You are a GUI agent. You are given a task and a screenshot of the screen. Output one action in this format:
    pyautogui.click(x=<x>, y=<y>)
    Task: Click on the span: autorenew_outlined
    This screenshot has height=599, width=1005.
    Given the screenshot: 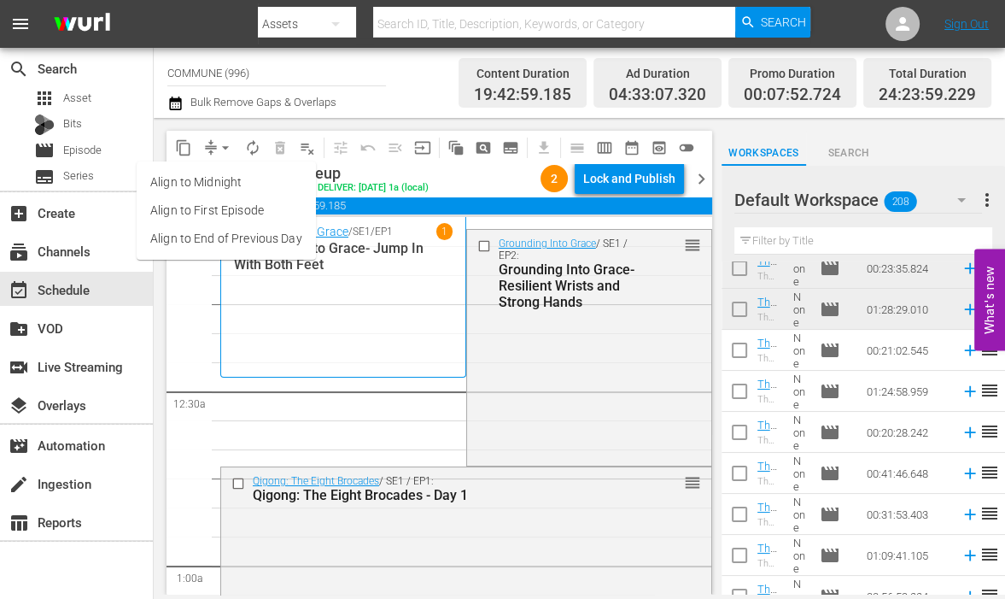 What is the action you would take?
    pyautogui.click(x=253, y=148)
    